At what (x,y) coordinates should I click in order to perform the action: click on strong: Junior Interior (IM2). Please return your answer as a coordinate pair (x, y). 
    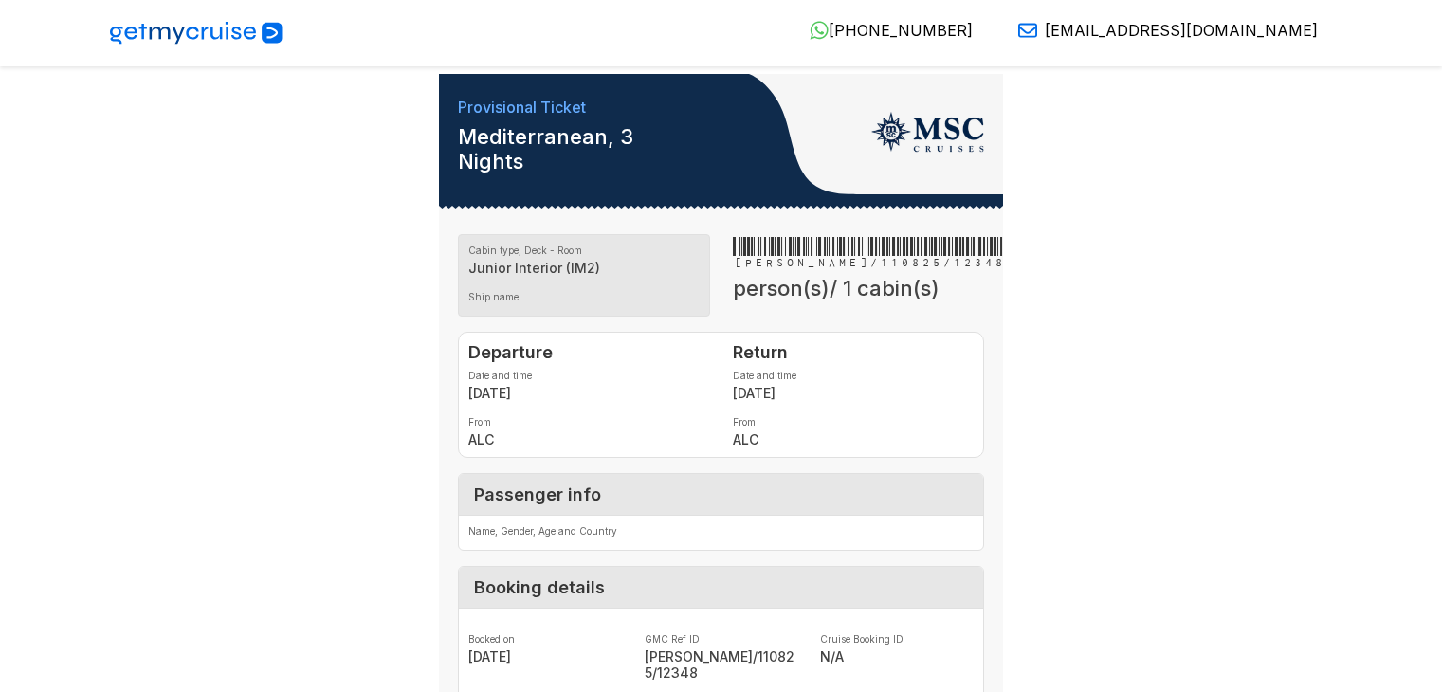
    Looking at the image, I should click on (584, 267).